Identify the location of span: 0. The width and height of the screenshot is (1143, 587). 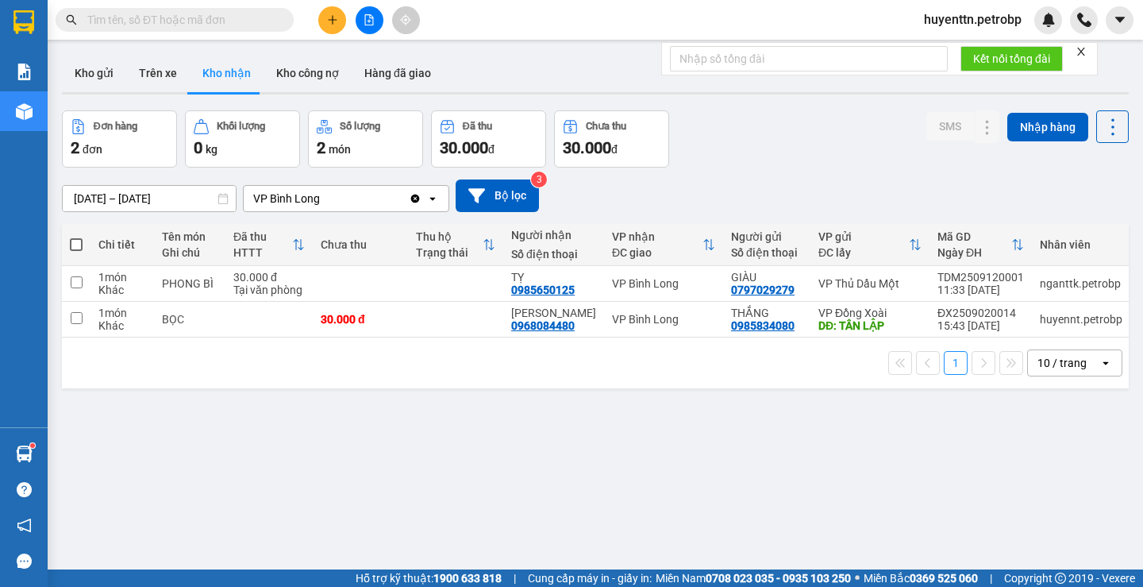
(198, 148).